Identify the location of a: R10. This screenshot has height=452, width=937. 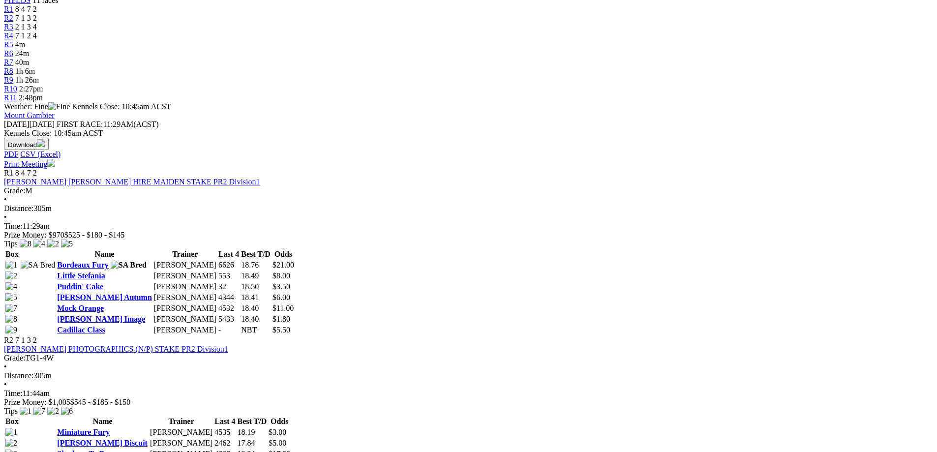
(10, 89).